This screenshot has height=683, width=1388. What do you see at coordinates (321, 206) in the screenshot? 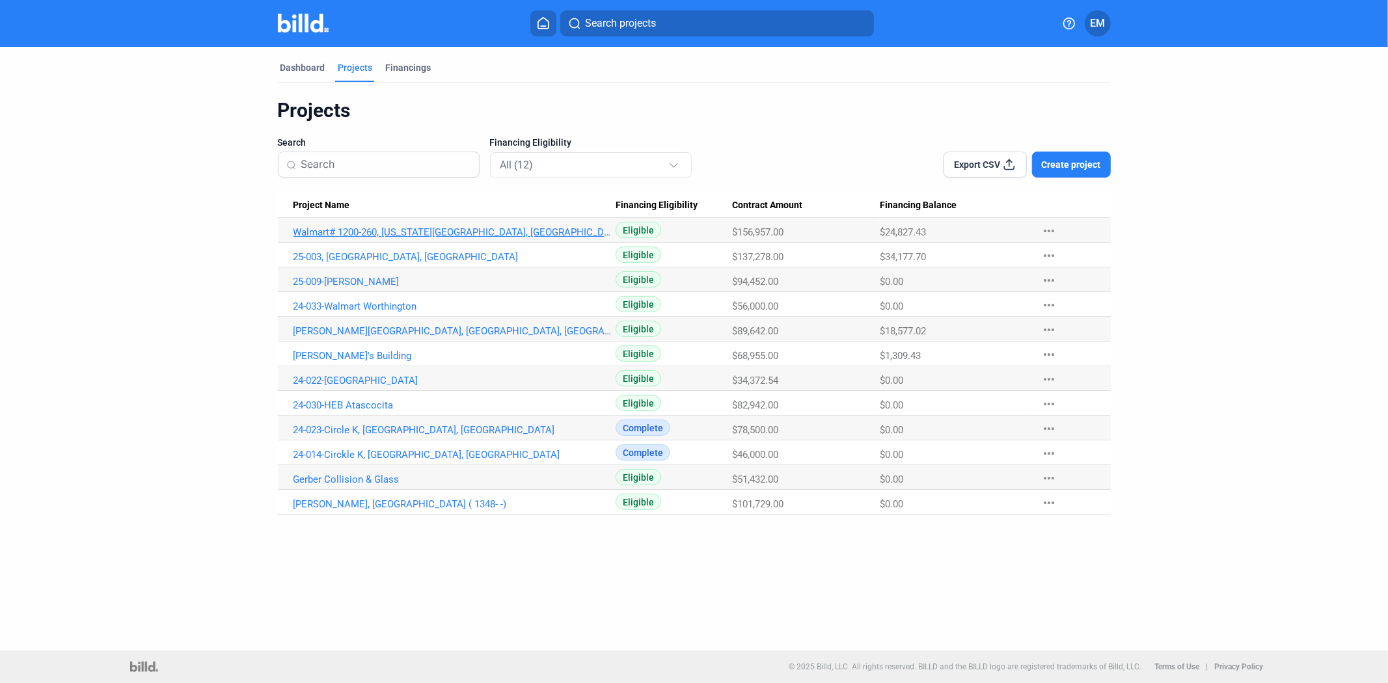
I see `span: Project Name` at bounding box center [321, 206].